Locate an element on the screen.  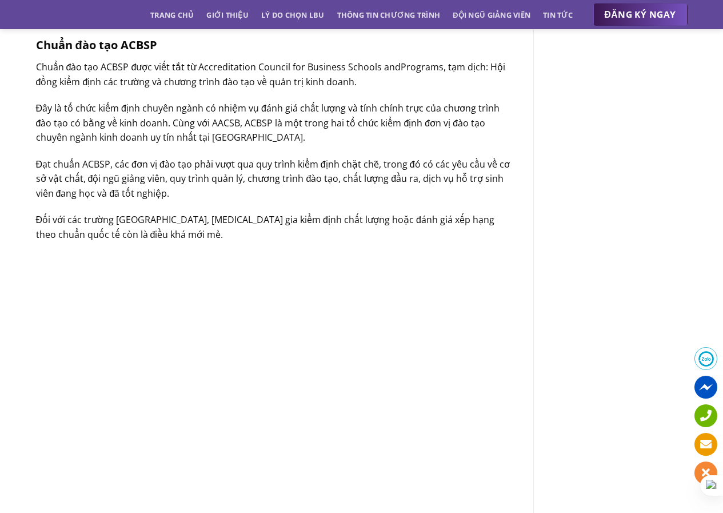
a: ĐĂNG KÝ NGAY is located at coordinates (641, 15).